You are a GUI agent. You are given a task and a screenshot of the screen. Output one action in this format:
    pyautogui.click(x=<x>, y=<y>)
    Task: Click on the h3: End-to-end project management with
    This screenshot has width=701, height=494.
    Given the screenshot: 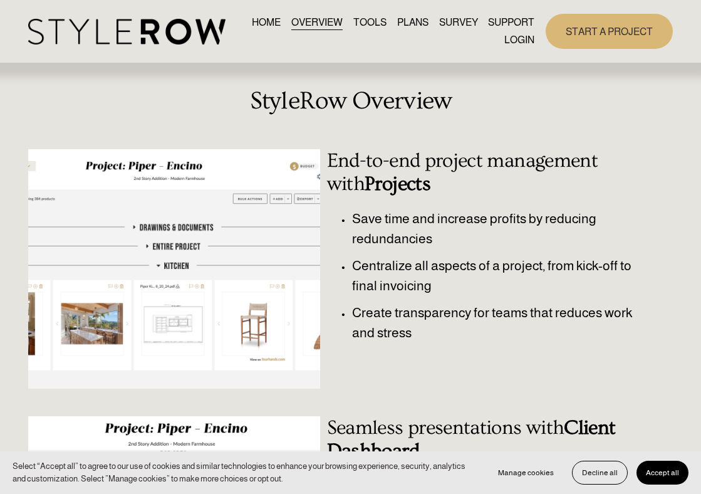 What is the action you would take?
    pyautogui.click(x=486, y=172)
    